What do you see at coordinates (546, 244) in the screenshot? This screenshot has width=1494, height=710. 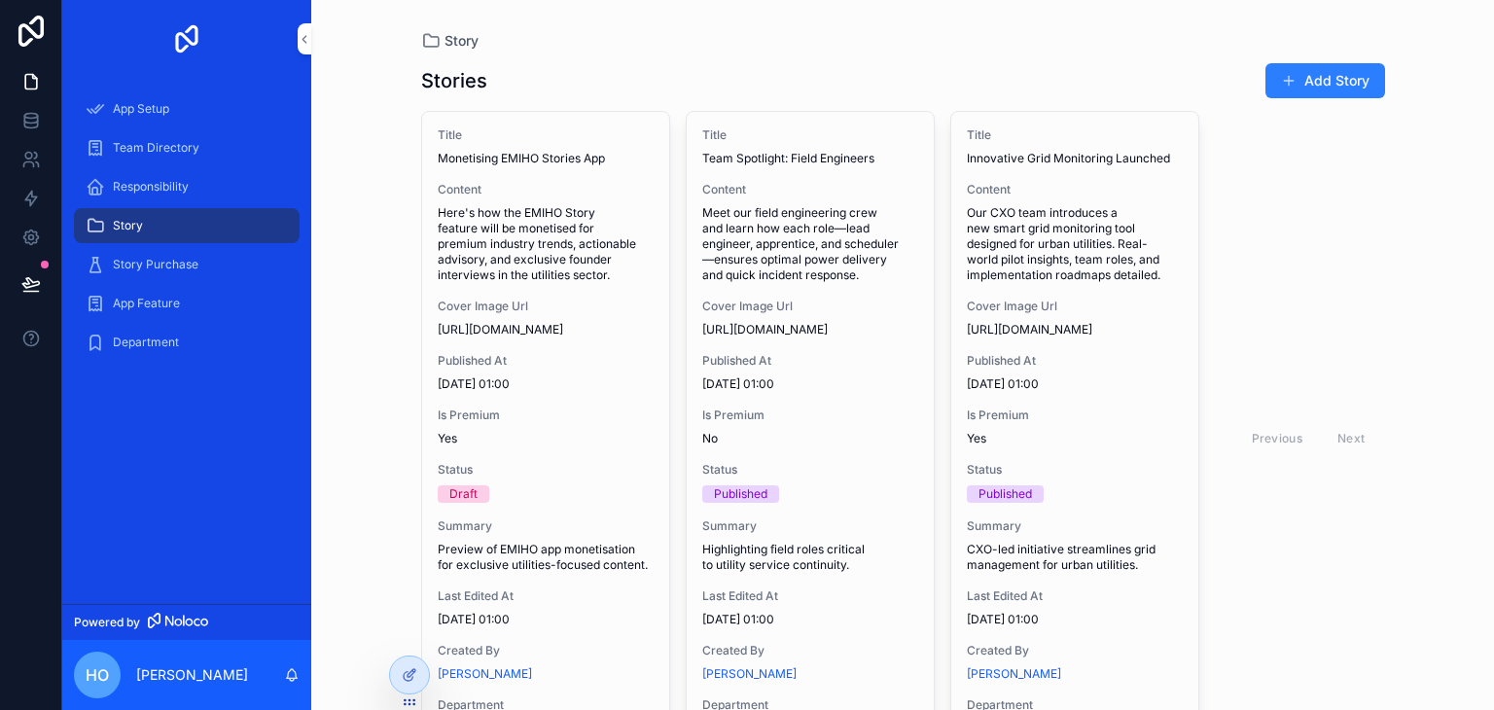 I see `span: Here's how the EMIHO Story feature will be monetised for premium industry trends, actionable advi...` at bounding box center [546, 244].